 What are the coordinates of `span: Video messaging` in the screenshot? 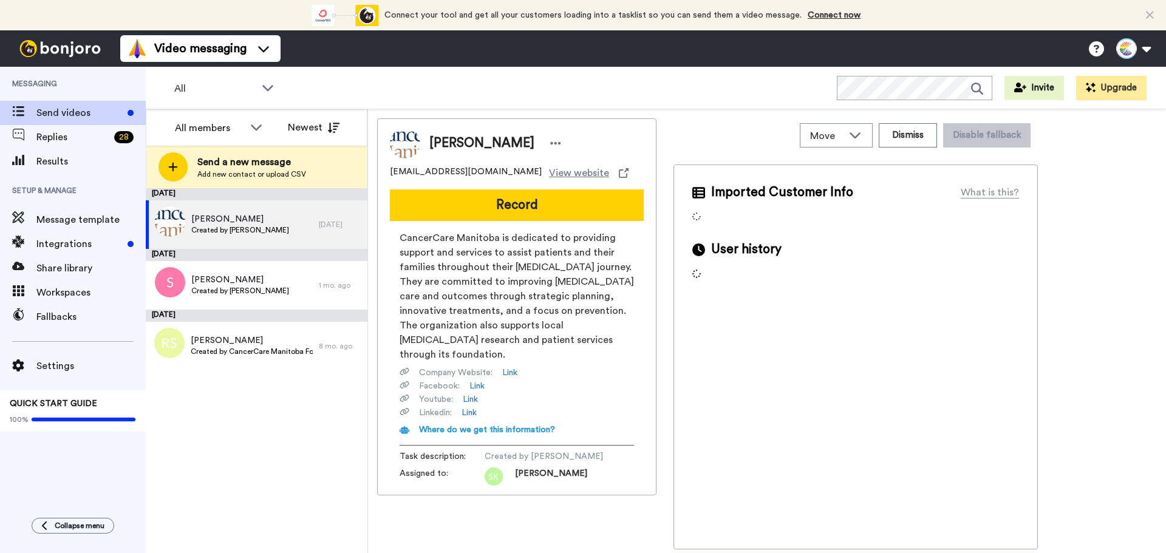 It's located at (200, 49).